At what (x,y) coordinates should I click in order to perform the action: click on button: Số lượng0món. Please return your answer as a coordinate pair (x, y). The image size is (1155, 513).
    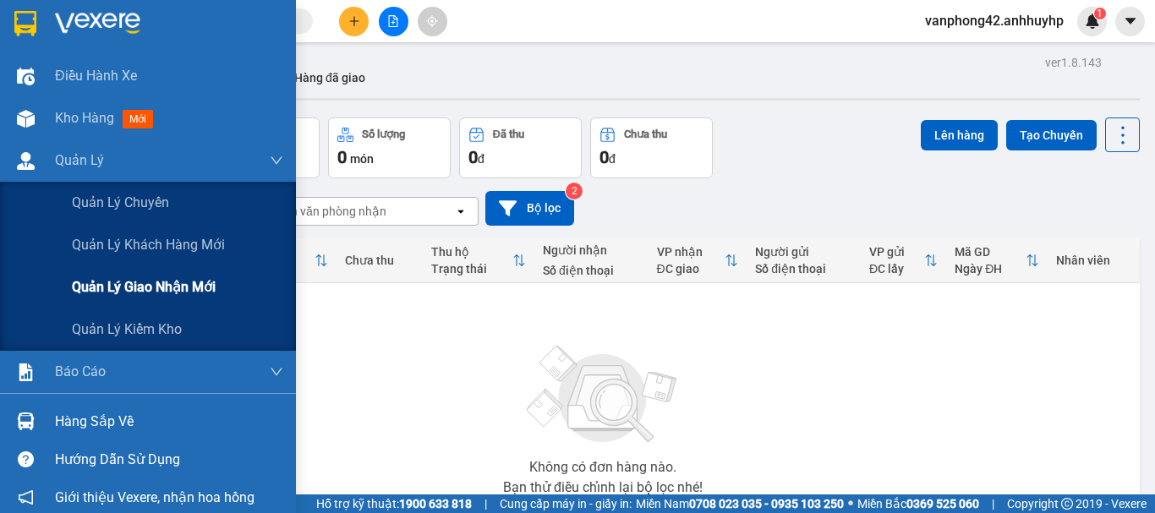
    Looking at the image, I should click on (389, 148).